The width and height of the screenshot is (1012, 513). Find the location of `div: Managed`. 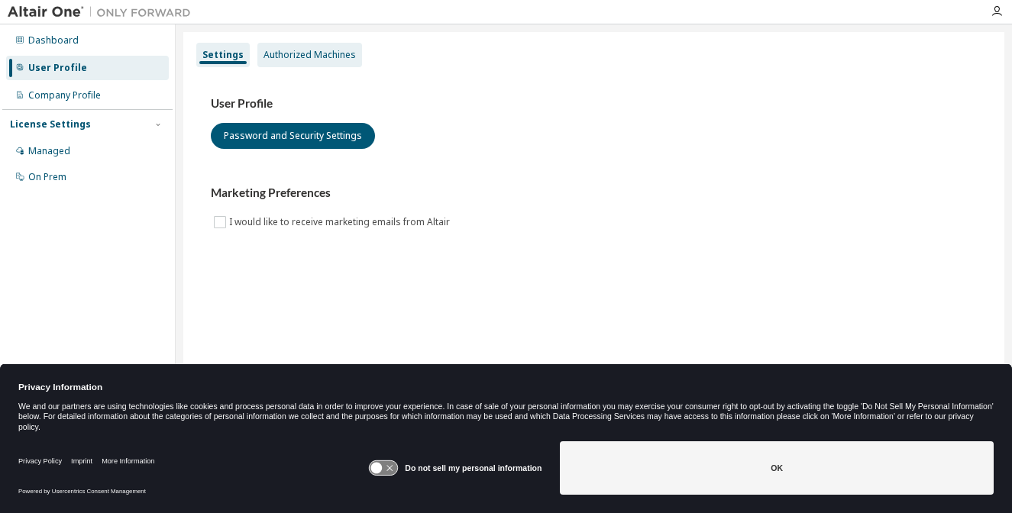

div: Managed is located at coordinates (49, 151).